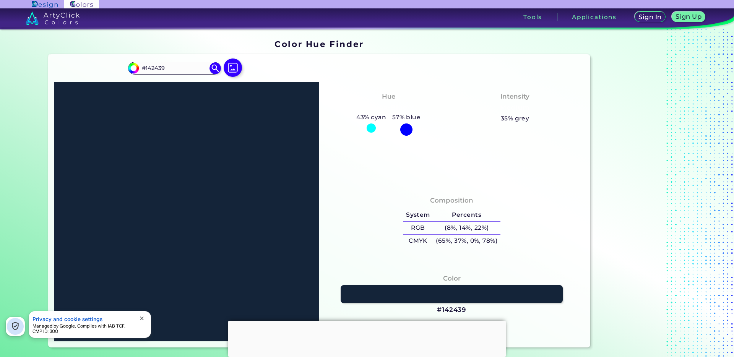 The image size is (734, 357). What do you see at coordinates (319, 44) in the screenshot?
I see `h1: Color Hue Finder` at bounding box center [319, 44].